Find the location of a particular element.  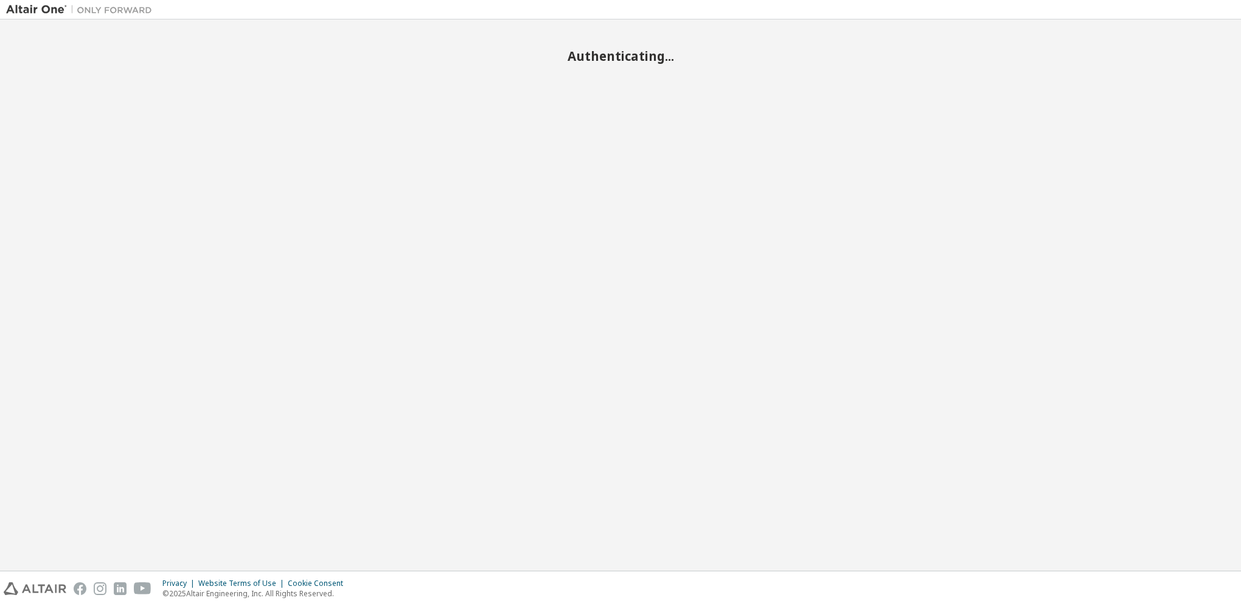

img: altair_logo.svg is located at coordinates (35, 588).